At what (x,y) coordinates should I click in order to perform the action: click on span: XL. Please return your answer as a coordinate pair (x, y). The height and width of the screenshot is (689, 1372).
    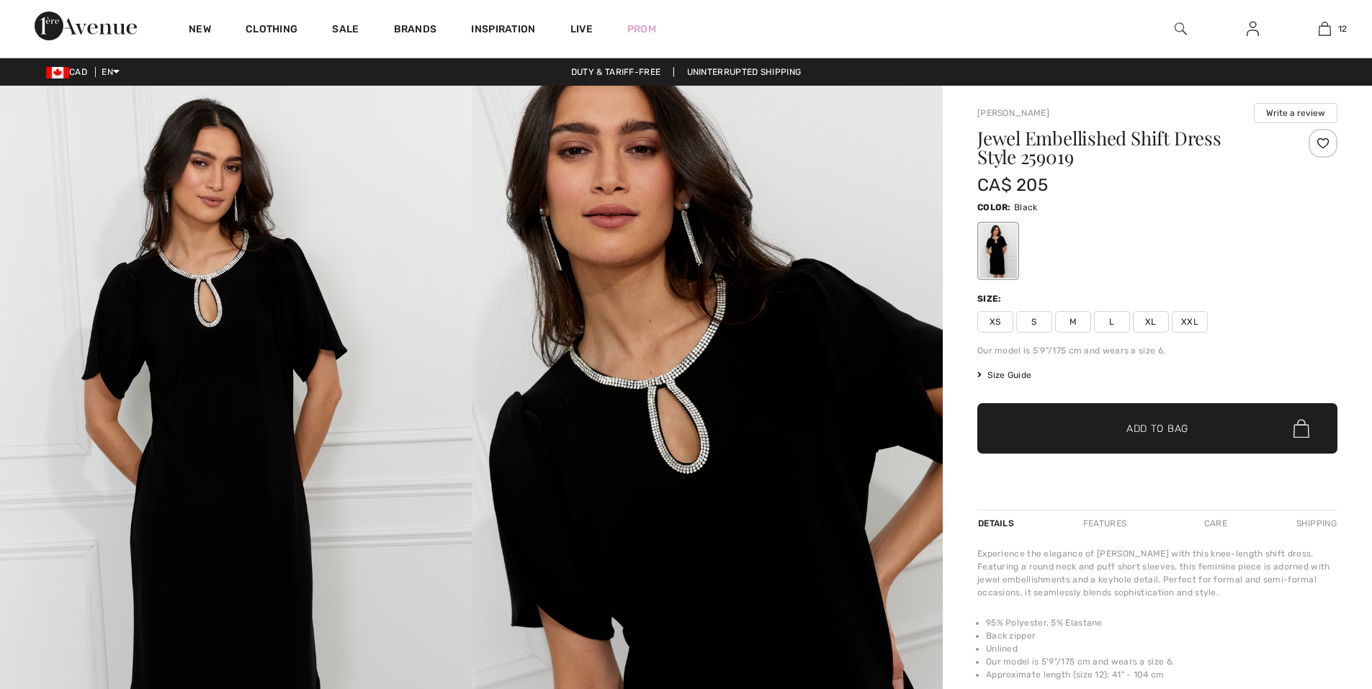
    Looking at the image, I should click on (1151, 322).